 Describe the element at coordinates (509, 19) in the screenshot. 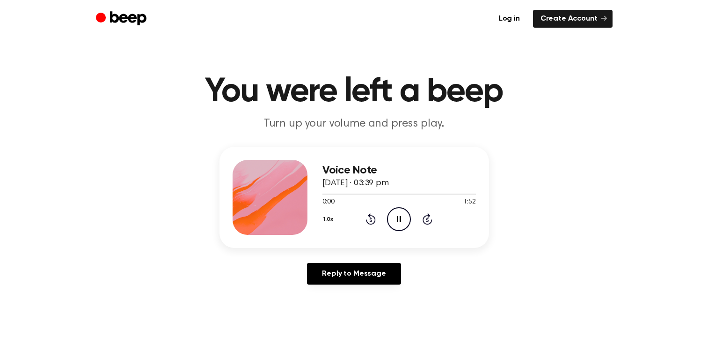

I see `a: Log in` at that location.